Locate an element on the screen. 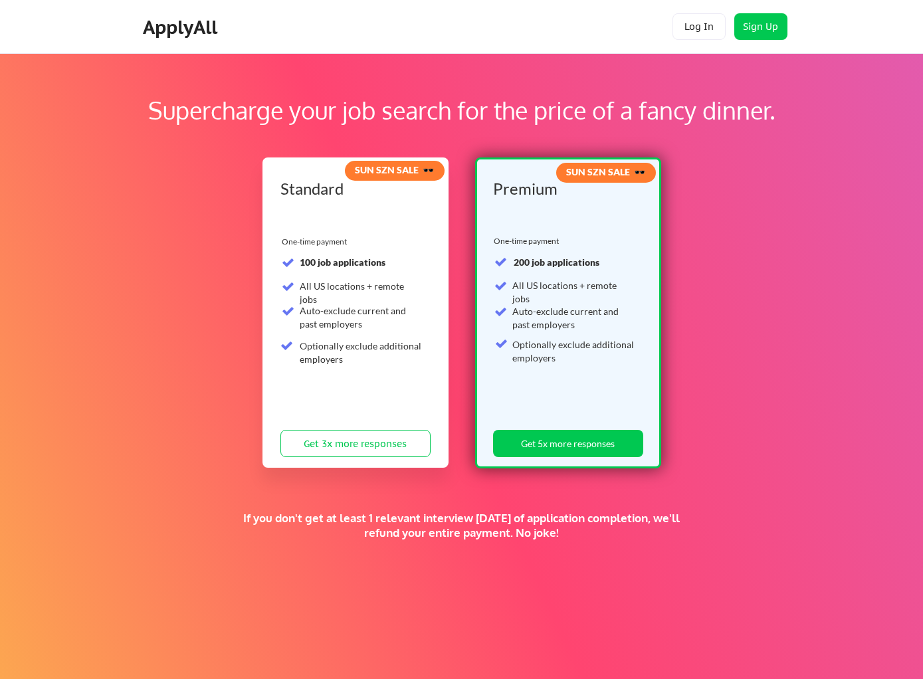  button: Get 3x more responses is located at coordinates (355, 443).